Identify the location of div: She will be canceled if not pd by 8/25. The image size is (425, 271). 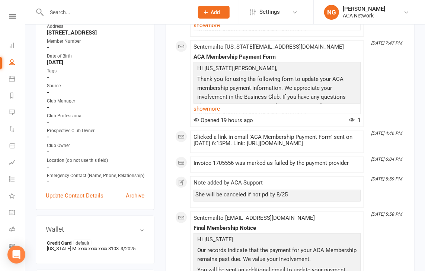
(277, 195).